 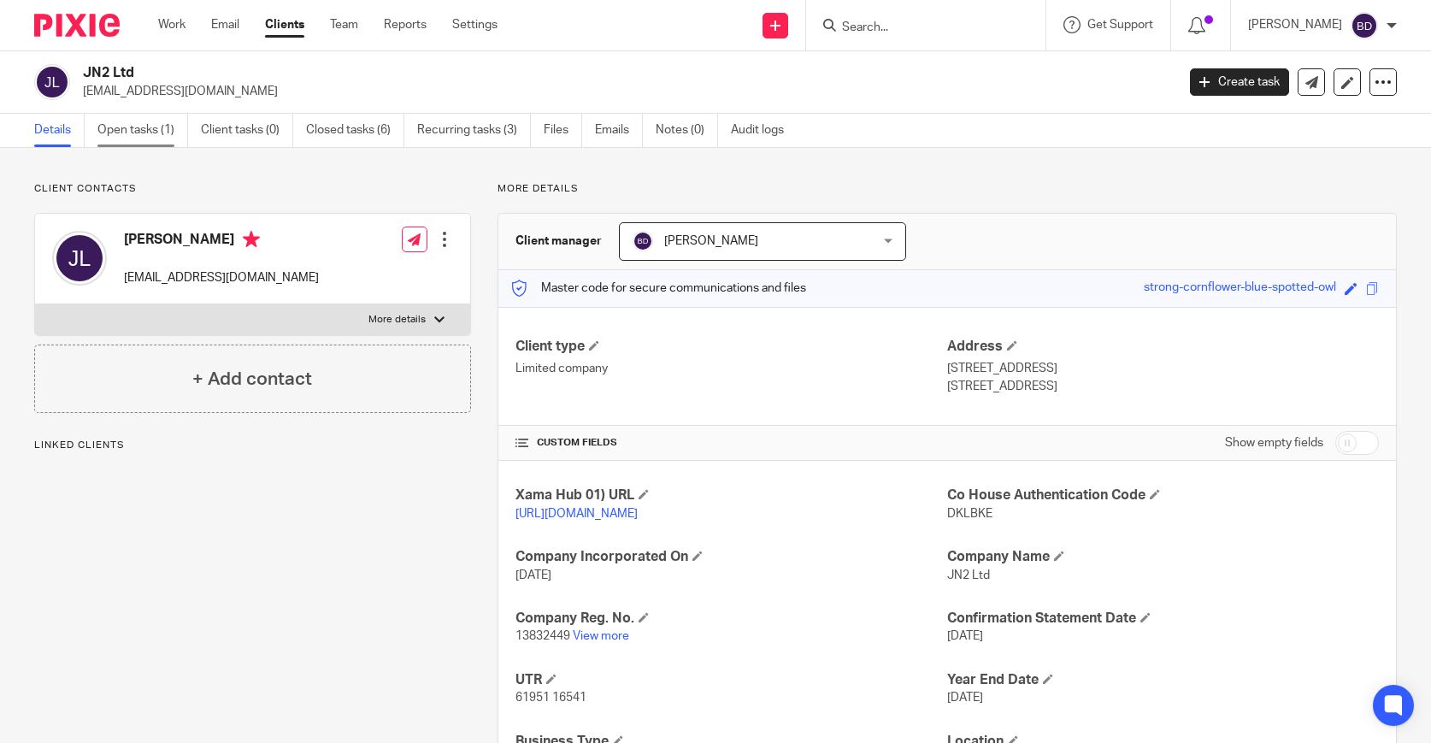 What do you see at coordinates (550, 697) in the screenshot?
I see `span: 61951 16541` at bounding box center [550, 697].